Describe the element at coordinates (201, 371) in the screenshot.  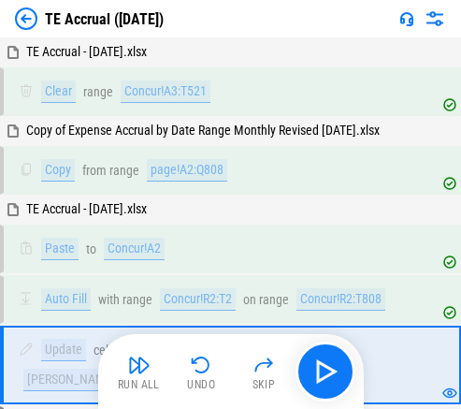
I see `button: Undo` at that location.